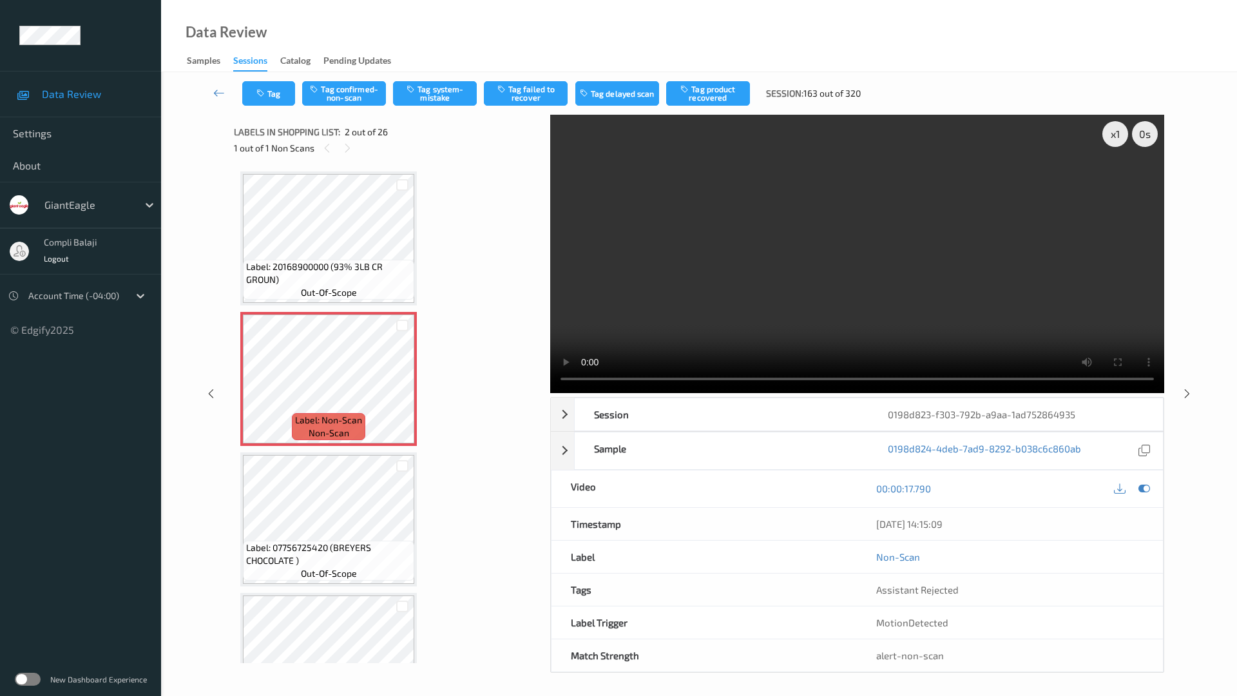  I want to click on span: 163 out of 320, so click(832, 93).